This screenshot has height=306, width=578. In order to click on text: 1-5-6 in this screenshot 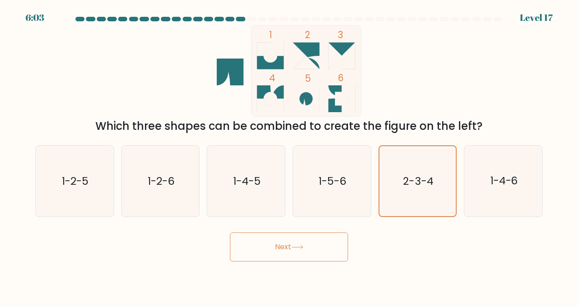, I will do `click(332, 181)`.